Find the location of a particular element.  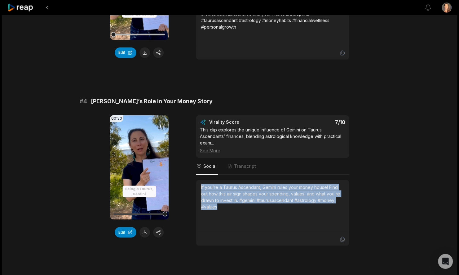

div: See More is located at coordinates (273, 150).